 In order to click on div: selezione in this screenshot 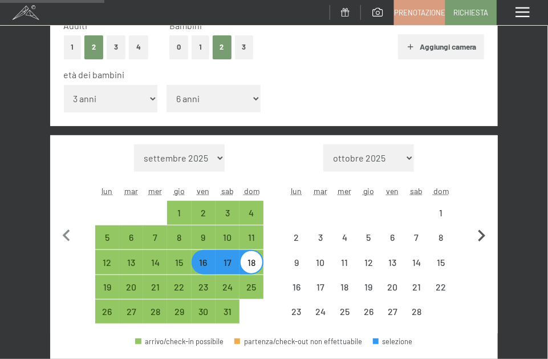, I will do `click(393, 341)`.